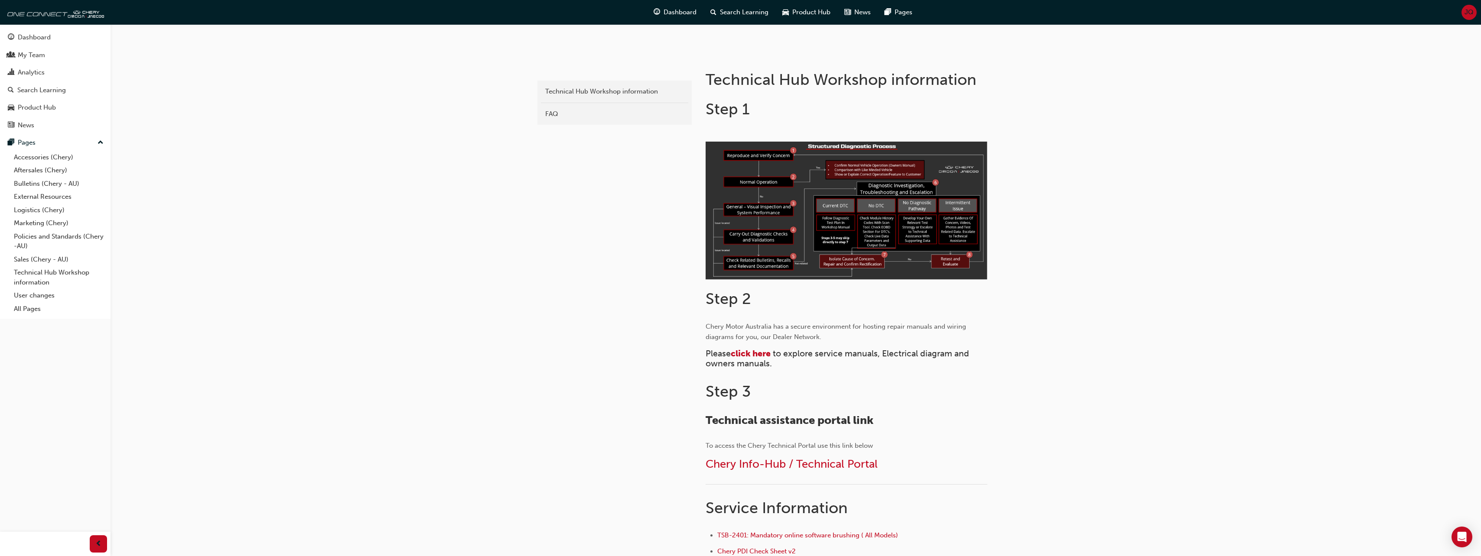  What do you see at coordinates (614, 114) in the screenshot?
I see `div: FAQ` at bounding box center [614, 114].